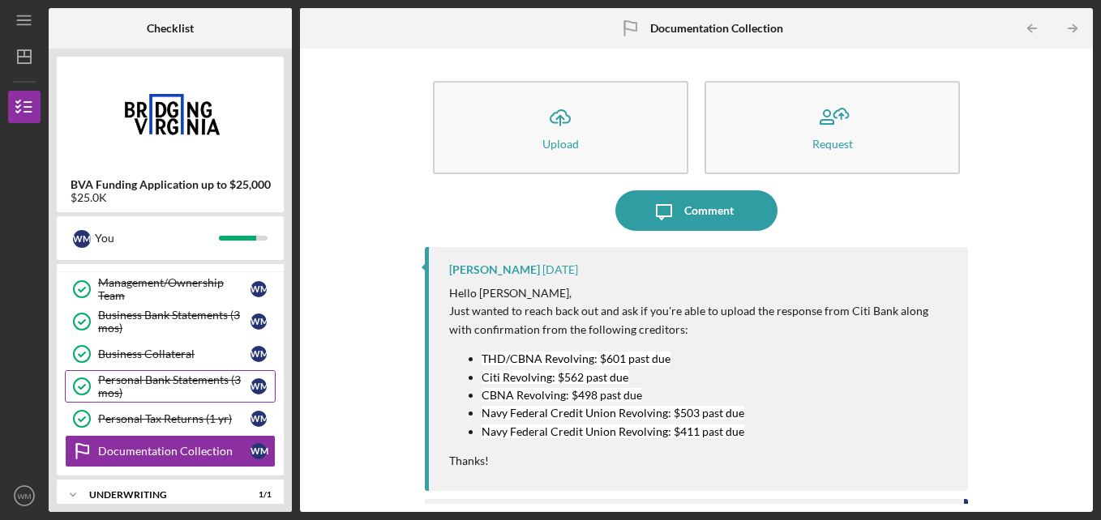 The height and width of the screenshot is (520, 1101). I want to click on time: 2025-07-14 05:53, so click(560, 270).